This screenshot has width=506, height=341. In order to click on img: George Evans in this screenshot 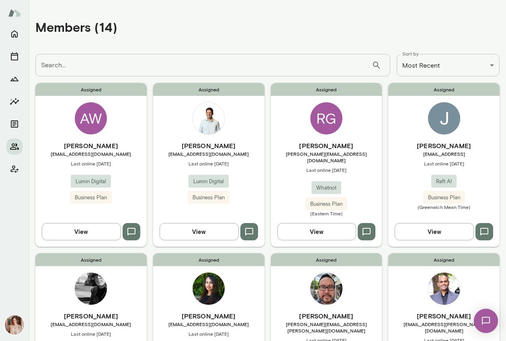, I will do `click(327, 288)`.